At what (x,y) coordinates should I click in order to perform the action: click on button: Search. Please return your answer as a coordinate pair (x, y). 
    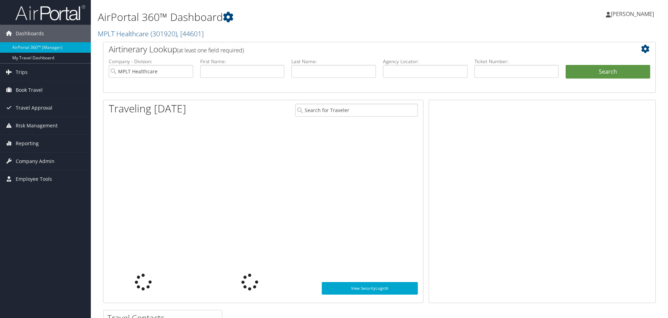
    Looking at the image, I should click on (608, 72).